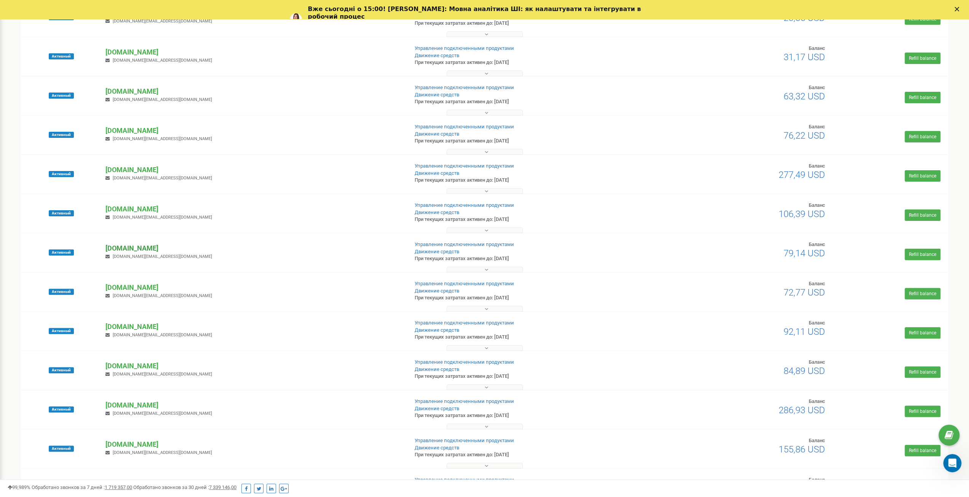  What do you see at coordinates (82, 487) in the screenshot?
I see `span: Обработано звонков за 7 дней :` at bounding box center [82, 487].